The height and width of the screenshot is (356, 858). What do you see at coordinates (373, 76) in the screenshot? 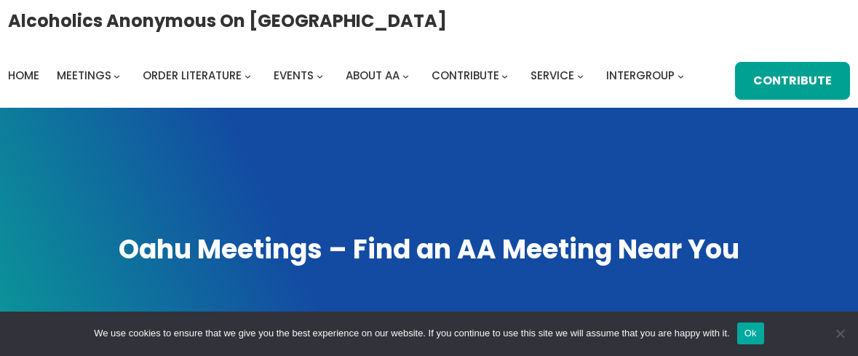
I see `a: About AA` at bounding box center [373, 76].